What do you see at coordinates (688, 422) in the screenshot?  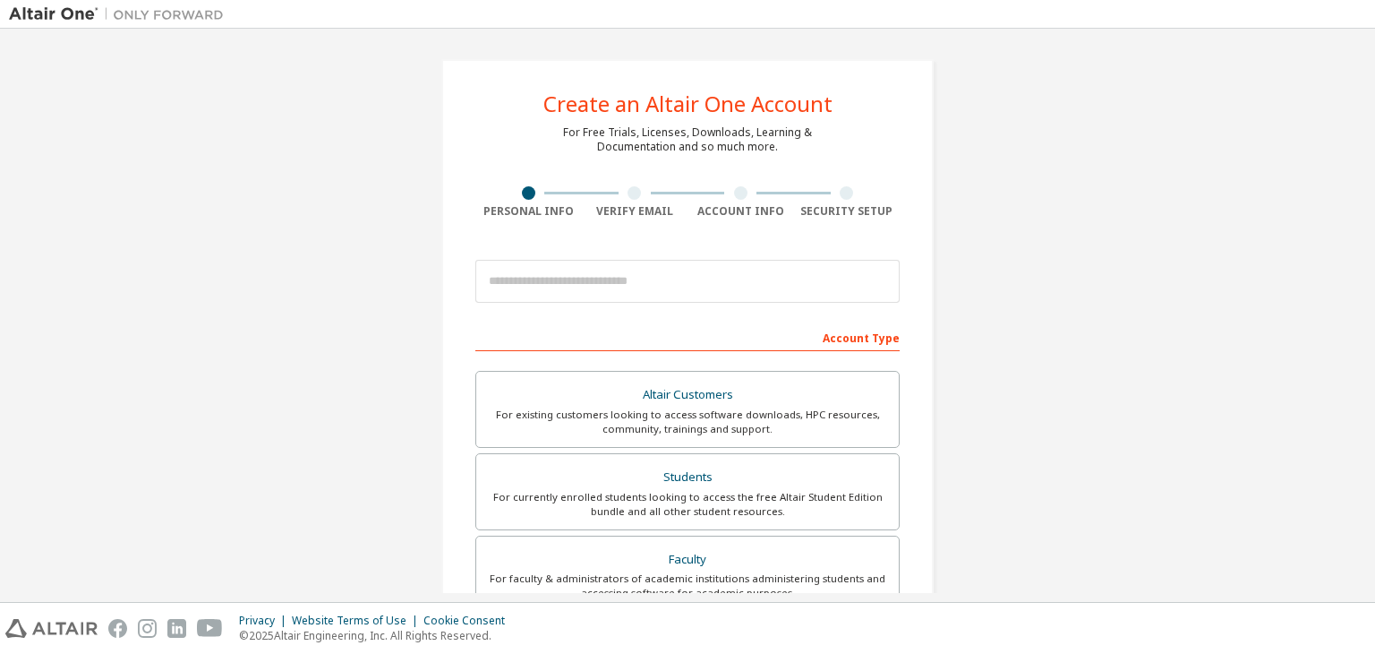 I see `div: For existing customers looking to access software downloads, HPC resources, community, trainings ...` at bounding box center [688, 422].